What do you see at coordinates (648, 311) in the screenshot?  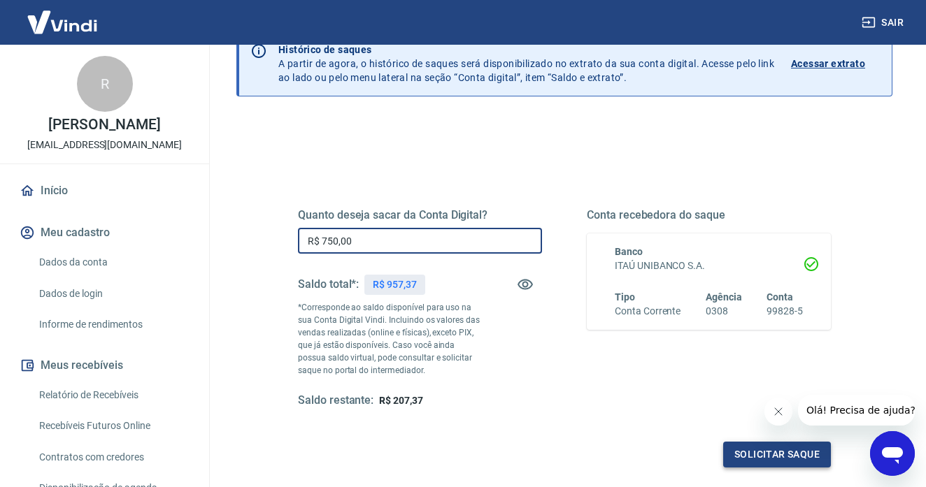 I see `h6: Conta Corrente` at bounding box center [648, 311].